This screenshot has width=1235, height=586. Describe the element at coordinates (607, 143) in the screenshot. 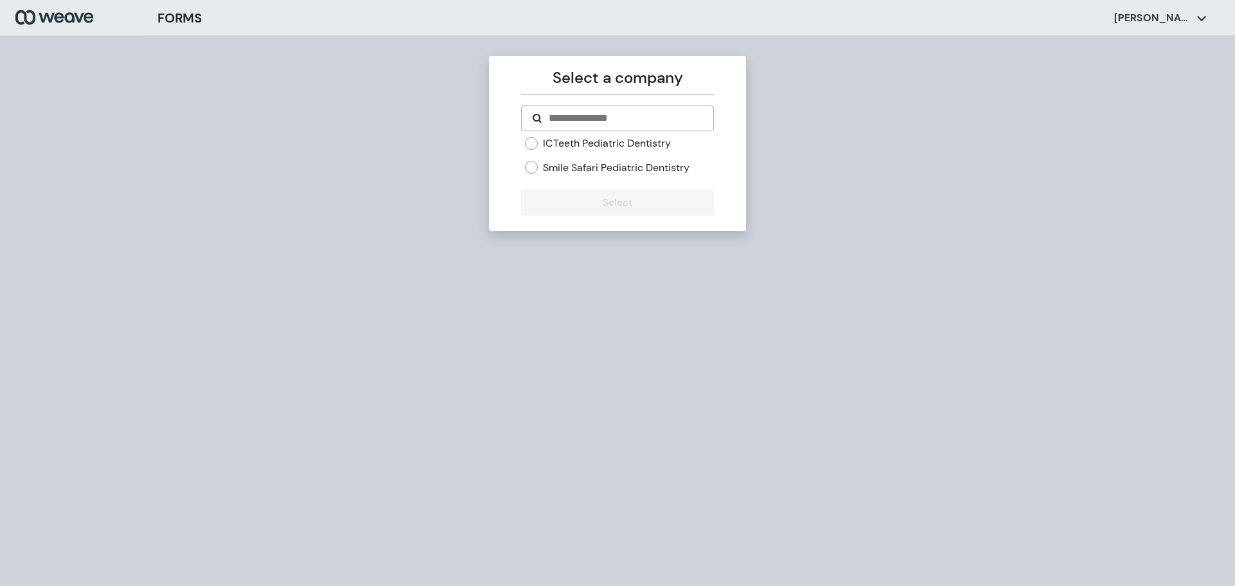

I see `label: ICTeeth Pediatric Dentistry` at that location.